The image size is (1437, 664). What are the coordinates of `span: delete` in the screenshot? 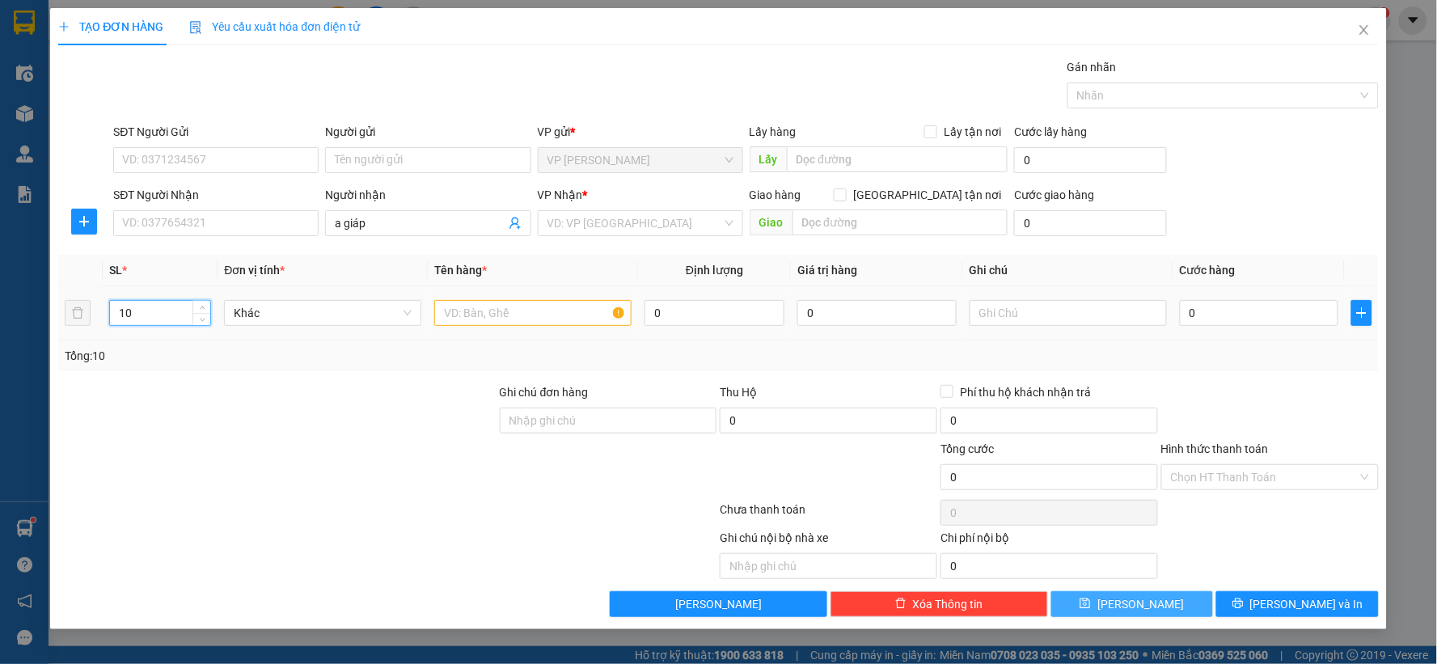 It's located at (901, 604).